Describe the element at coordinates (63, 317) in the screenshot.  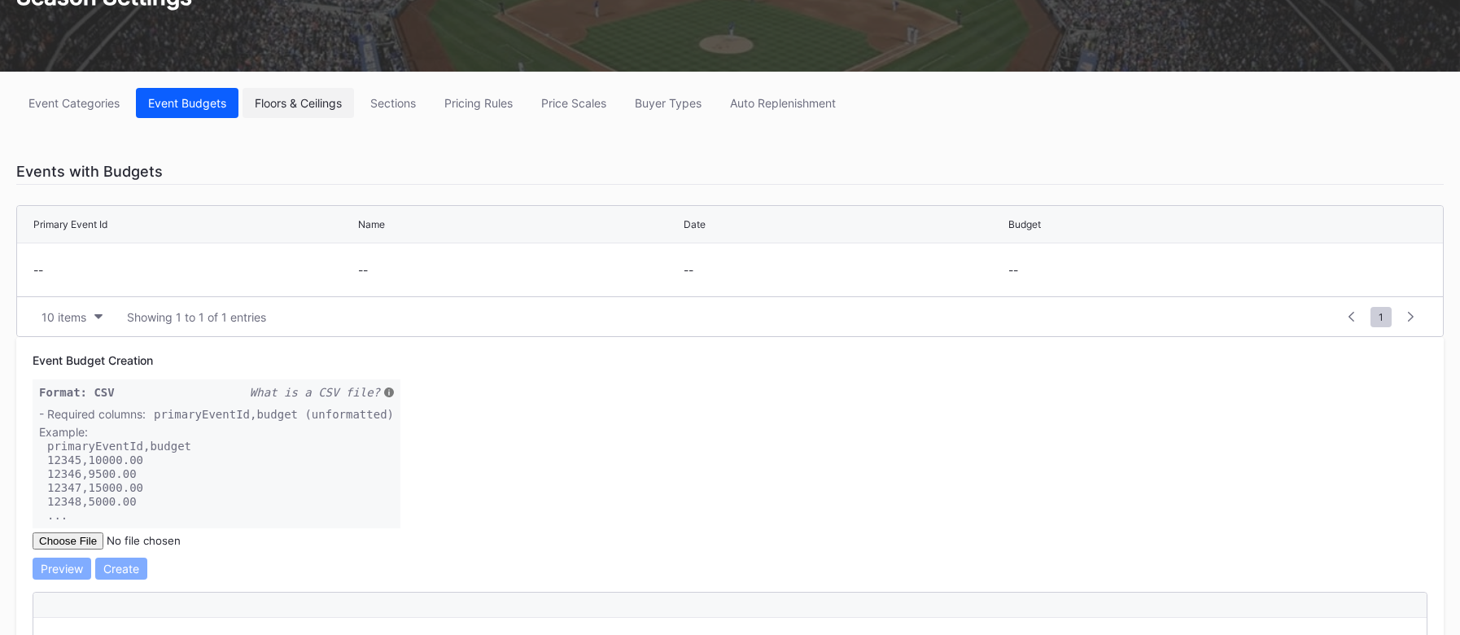
I see `div: 10 items` at that location.